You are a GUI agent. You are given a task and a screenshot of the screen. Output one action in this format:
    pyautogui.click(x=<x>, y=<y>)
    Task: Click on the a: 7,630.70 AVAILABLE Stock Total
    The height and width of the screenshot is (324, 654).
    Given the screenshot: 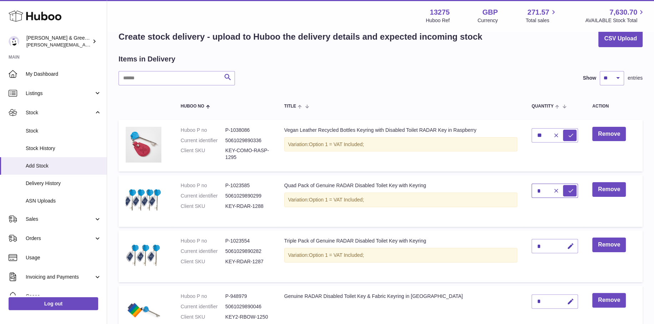 What is the action you would take?
    pyautogui.click(x=615, y=16)
    